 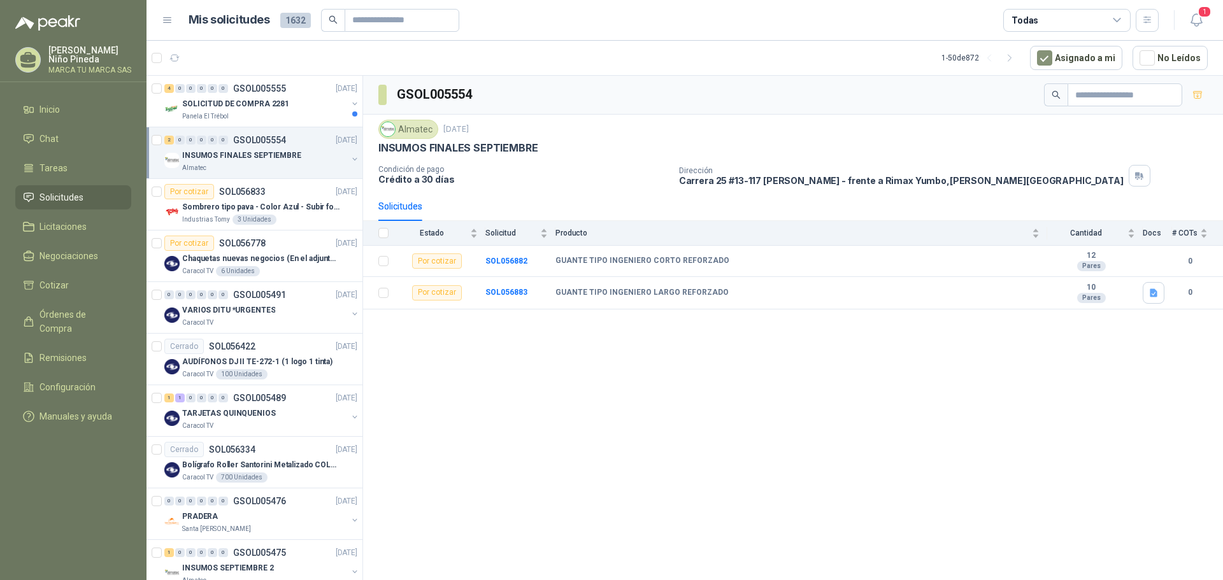 What do you see at coordinates (981, 58) in the screenshot?
I see `div: 1 - 50 de 872` at bounding box center [981, 58].